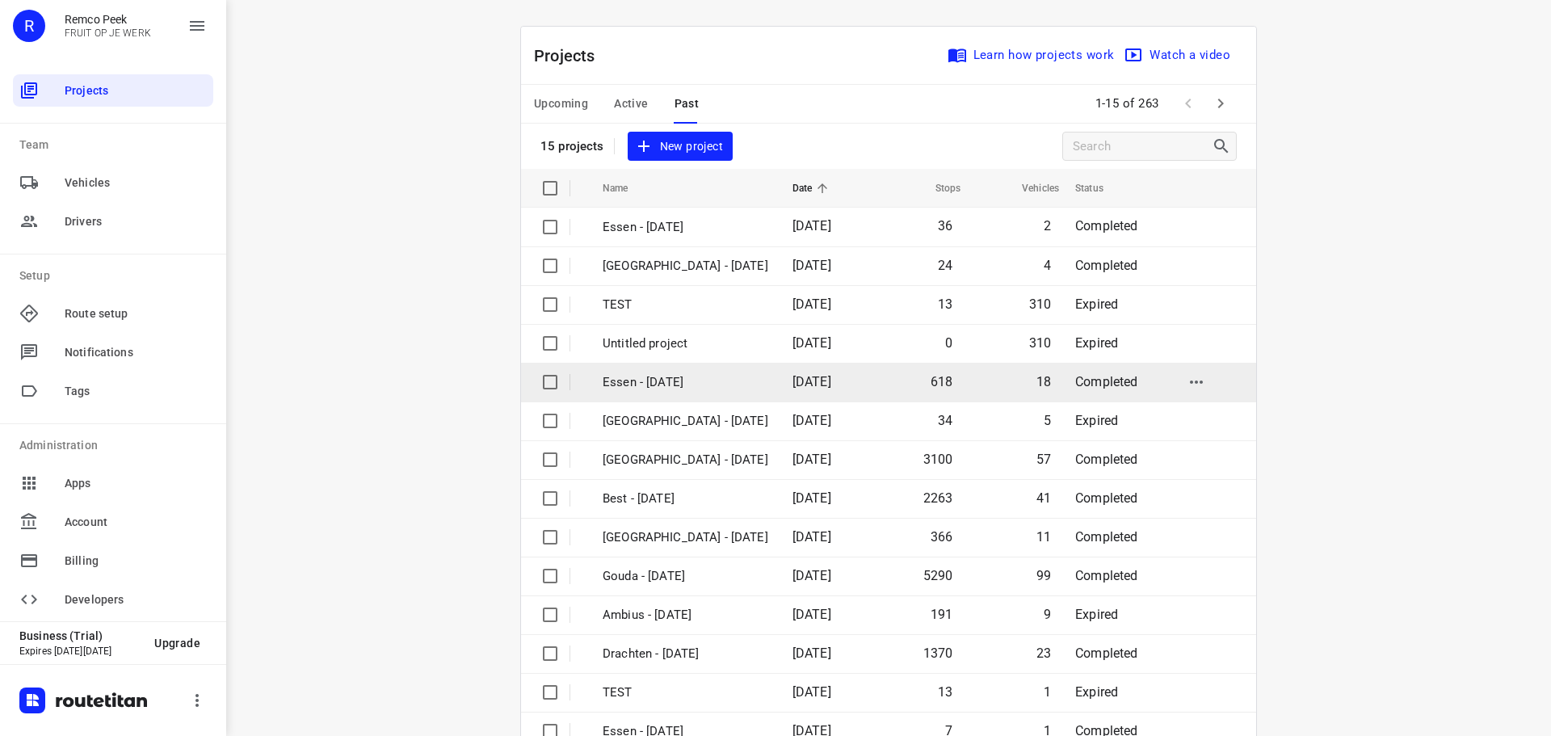 The image size is (1551, 736). I want to click on span: Account, so click(136, 522).